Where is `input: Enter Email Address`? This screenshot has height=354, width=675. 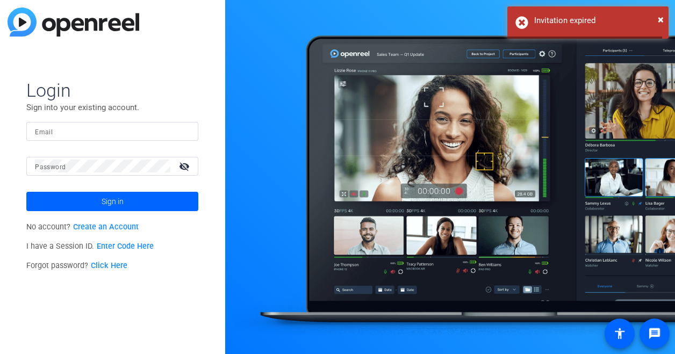
input: Enter Email Address is located at coordinates (112, 131).